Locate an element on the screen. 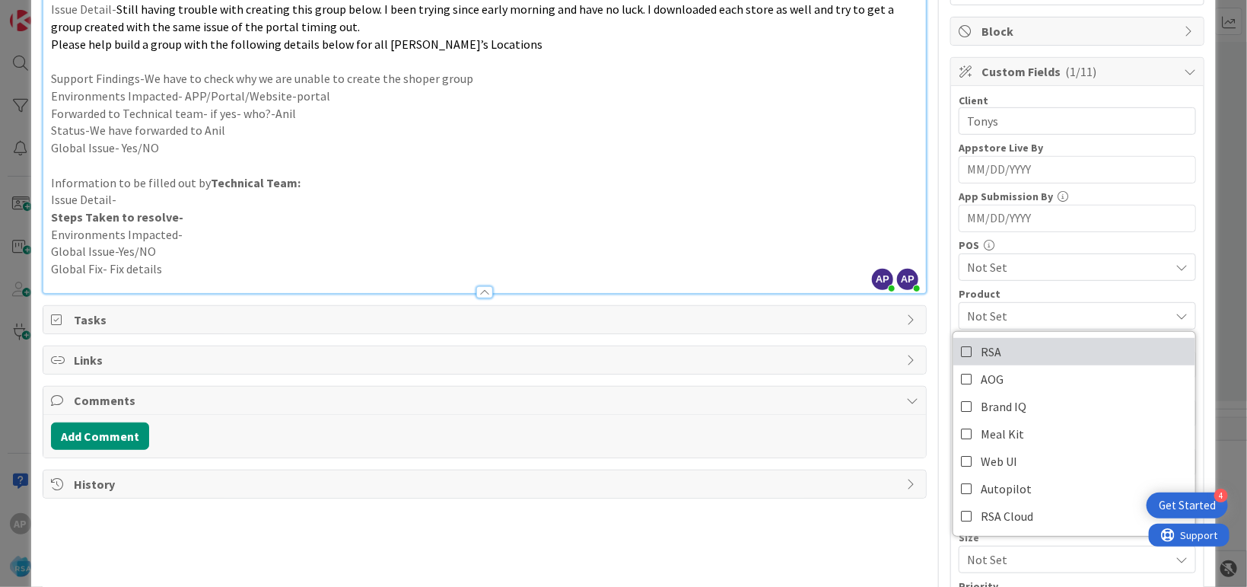  span: Still having trouble with creating this group below. I been trying since early morning and have n... is located at coordinates (473, 18).